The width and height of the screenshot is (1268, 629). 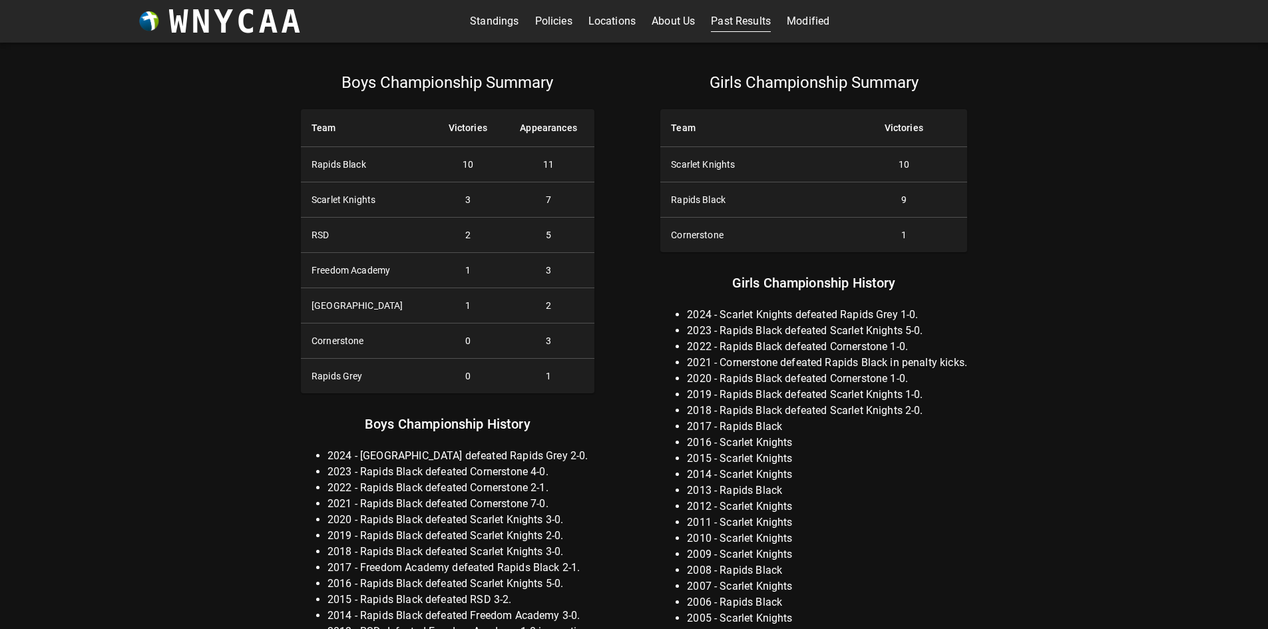 What do you see at coordinates (827, 475) in the screenshot?
I see `li: 2014 - Scarlet Knights` at bounding box center [827, 475].